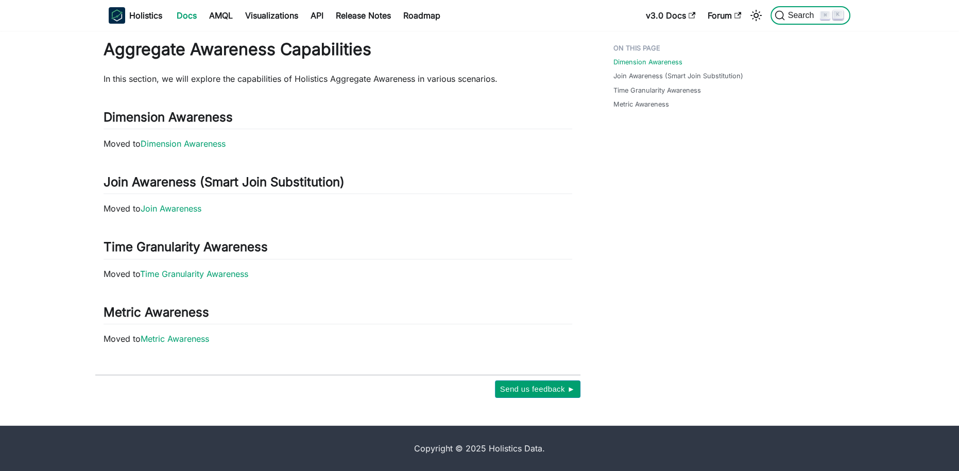 This screenshot has height=471, width=959. What do you see at coordinates (422, 15) in the screenshot?
I see `a: Roadmap` at bounding box center [422, 15].